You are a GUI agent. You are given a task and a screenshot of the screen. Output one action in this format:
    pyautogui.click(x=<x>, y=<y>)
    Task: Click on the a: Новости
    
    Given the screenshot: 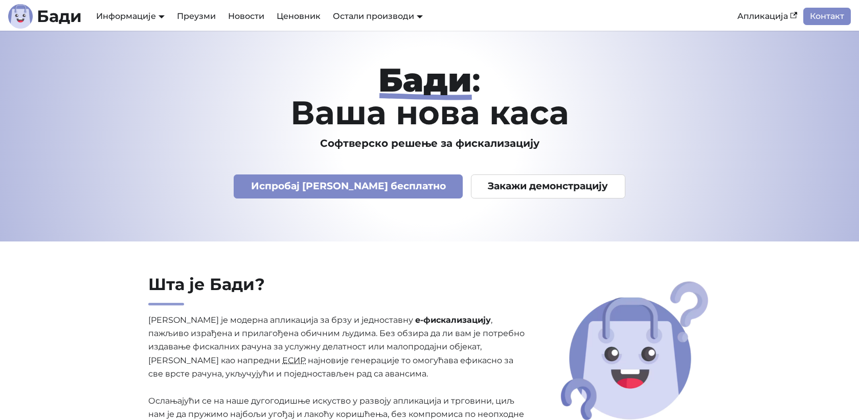 What is the action you would take?
    pyautogui.click(x=246, y=16)
    